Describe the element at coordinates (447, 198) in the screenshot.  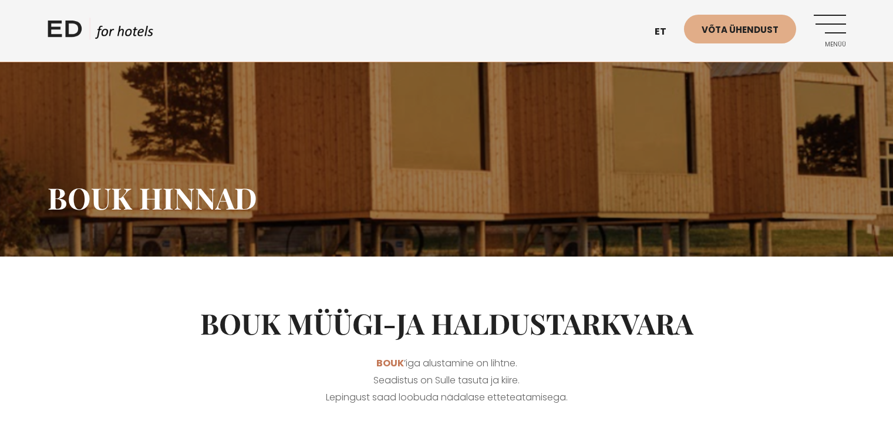
I see `h1: BOUK hinnad` at that location.